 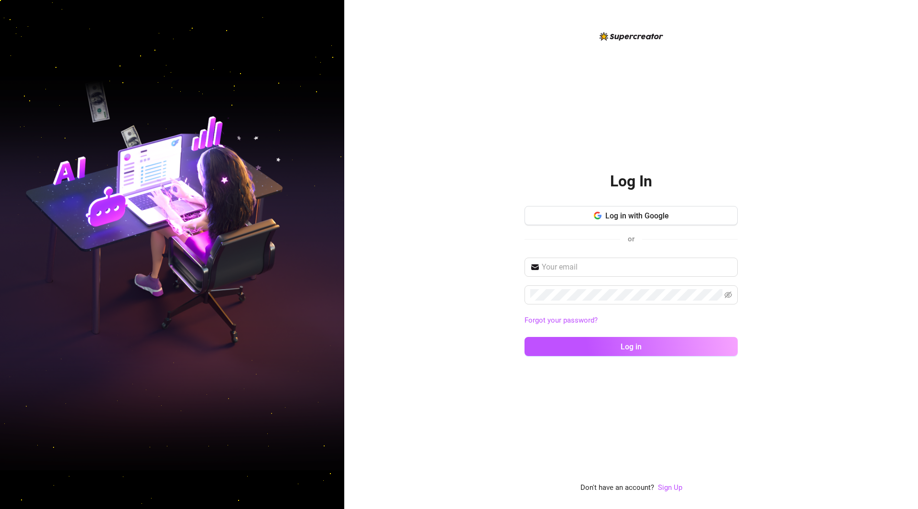 What do you see at coordinates (637, 267) in the screenshot?
I see `input: Your email` at bounding box center [637, 267].